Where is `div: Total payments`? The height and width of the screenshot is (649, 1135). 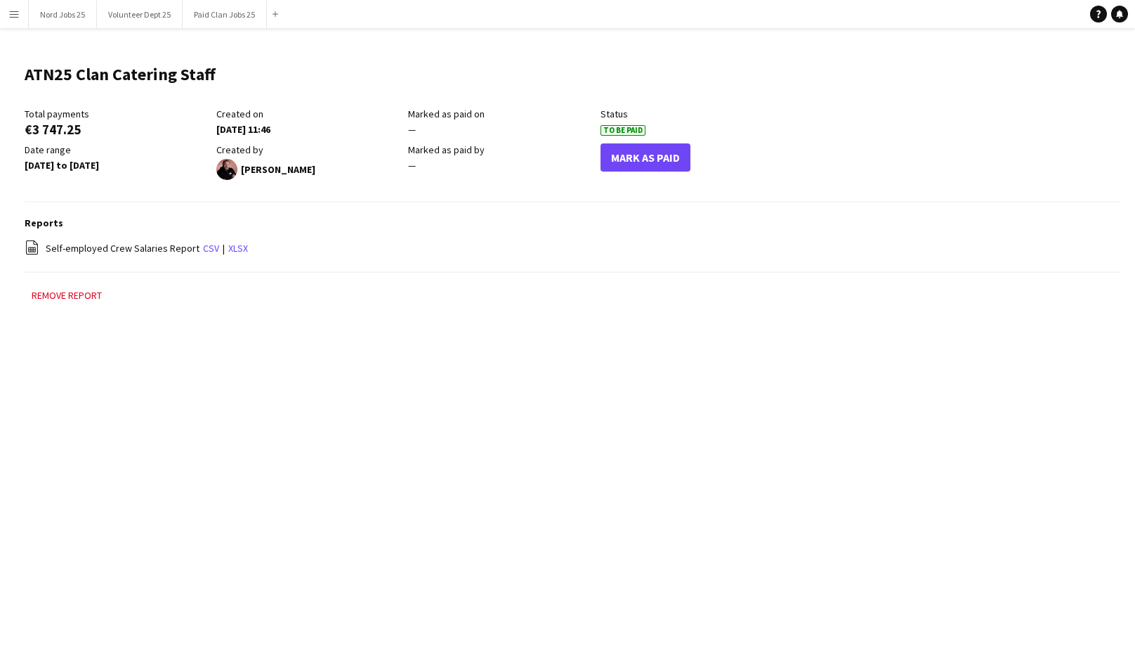 div: Total payments is located at coordinates (117, 114).